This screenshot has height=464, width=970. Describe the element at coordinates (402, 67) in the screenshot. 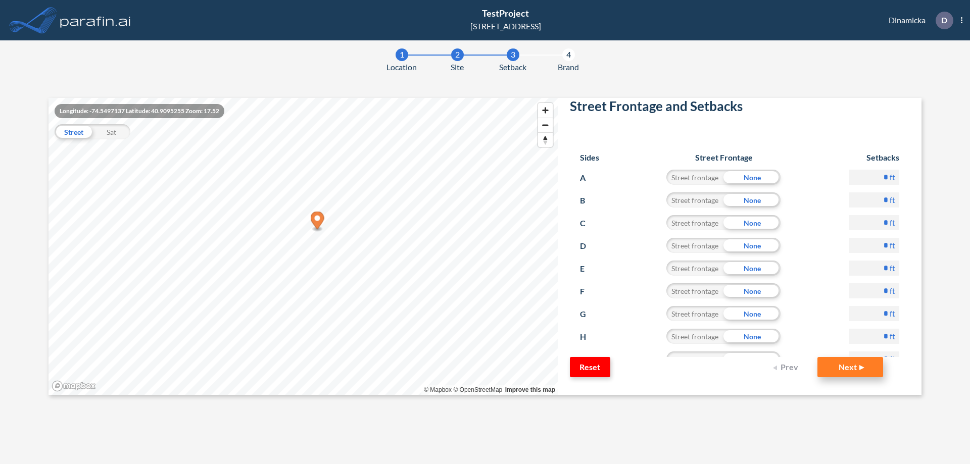

I see `span: Location` at that location.